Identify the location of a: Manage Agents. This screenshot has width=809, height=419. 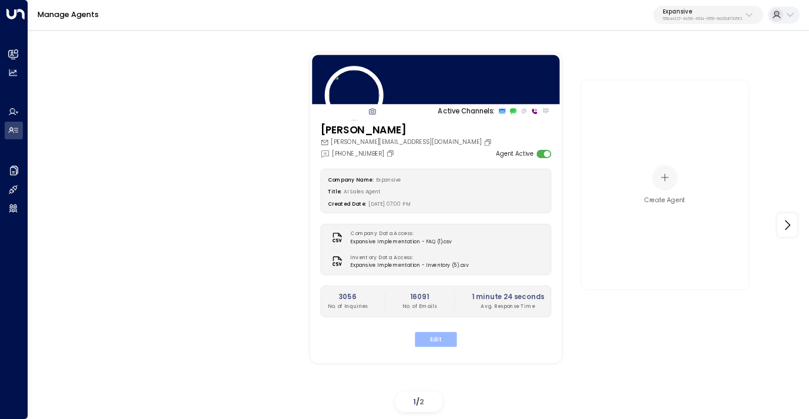
(68, 14).